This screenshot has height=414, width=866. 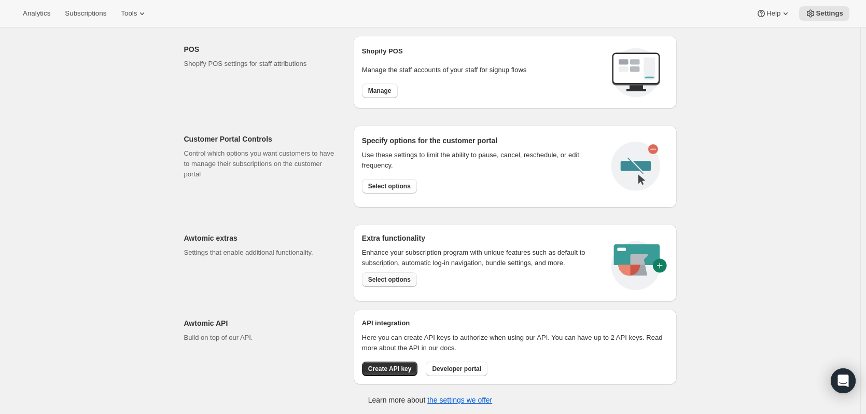 I want to click on button: Settings, so click(x=824, y=13).